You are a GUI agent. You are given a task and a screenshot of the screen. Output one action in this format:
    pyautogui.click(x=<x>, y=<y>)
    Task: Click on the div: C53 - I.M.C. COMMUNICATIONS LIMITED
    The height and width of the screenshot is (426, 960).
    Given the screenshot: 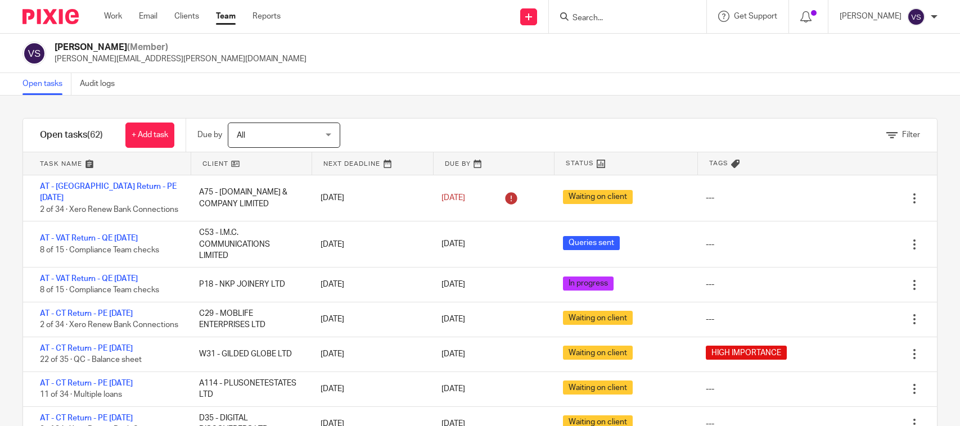 What is the action you would take?
    pyautogui.click(x=248, y=244)
    